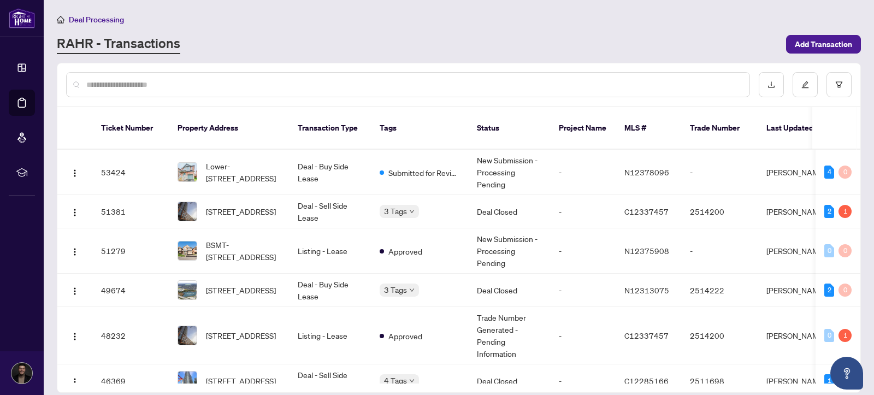 Image resolution: width=874 pixels, height=395 pixels. I want to click on span: filter, so click(839, 85).